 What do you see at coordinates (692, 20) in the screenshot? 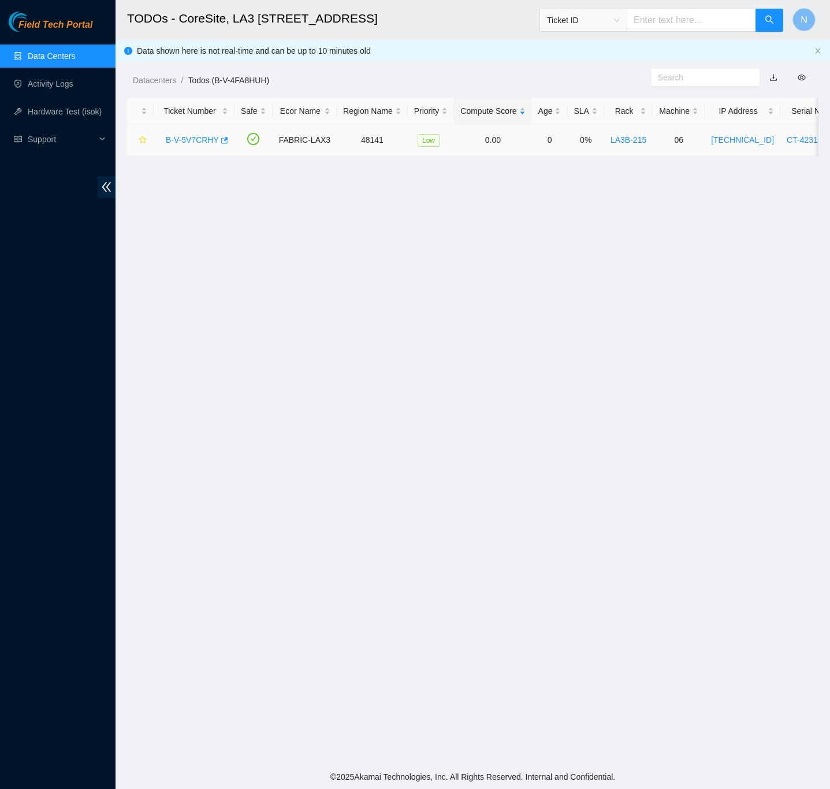
I see `input: Enter text here...` at bounding box center [692, 20].